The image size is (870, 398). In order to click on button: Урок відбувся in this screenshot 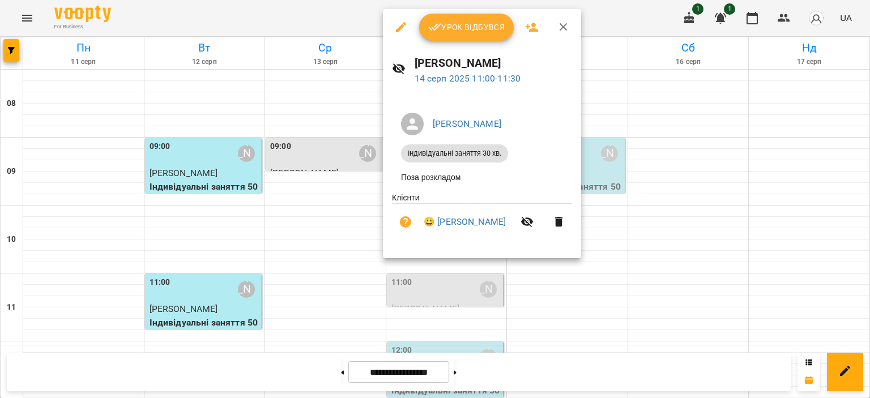, I will do `click(467, 27)`.